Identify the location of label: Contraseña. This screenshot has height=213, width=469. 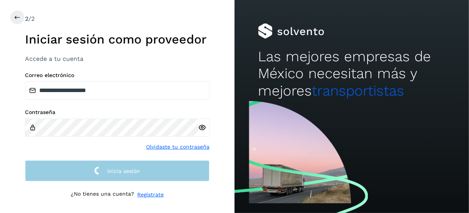
(117, 112).